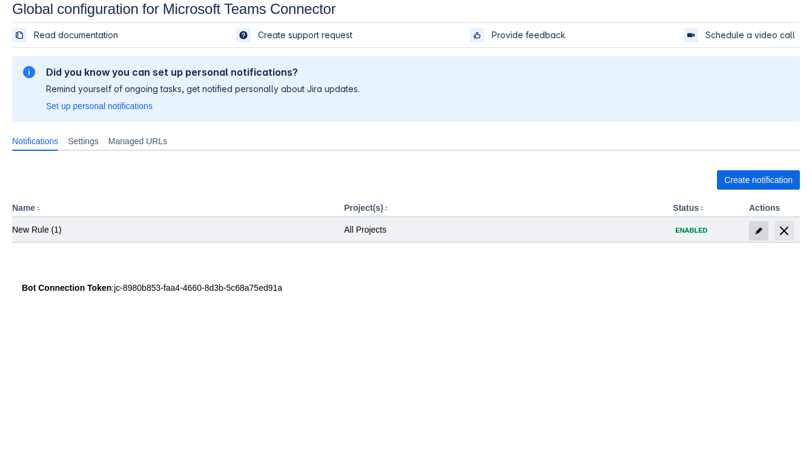  Describe the element at coordinates (751, 35) in the screenshot. I see `span: Schedule a video call` at that location.